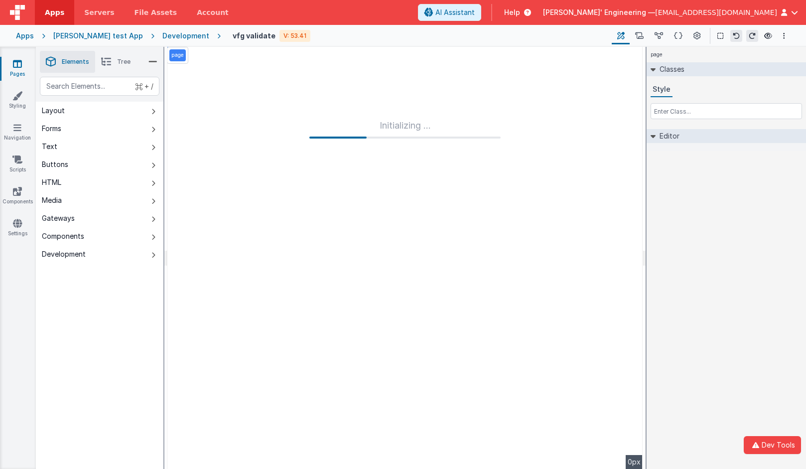 This screenshot has height=469, width=806. I want to click on span: Servers, so click(99, 12).